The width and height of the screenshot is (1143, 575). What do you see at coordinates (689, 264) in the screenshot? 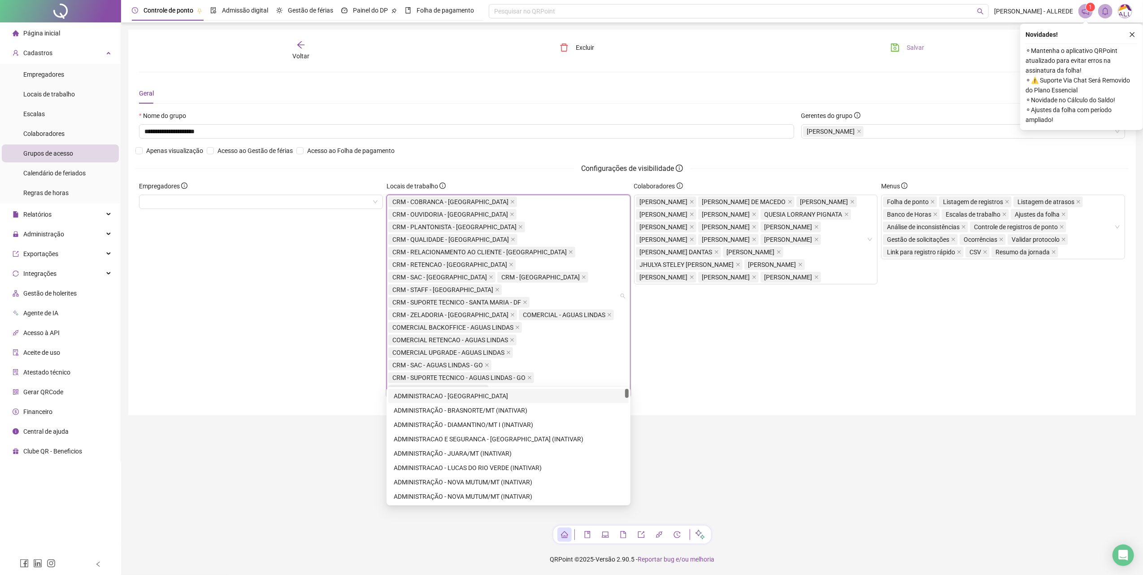
I see `span: JHULYA STELEY CHAVES DE OLIVEIRA` at bounding box center [689, 264].